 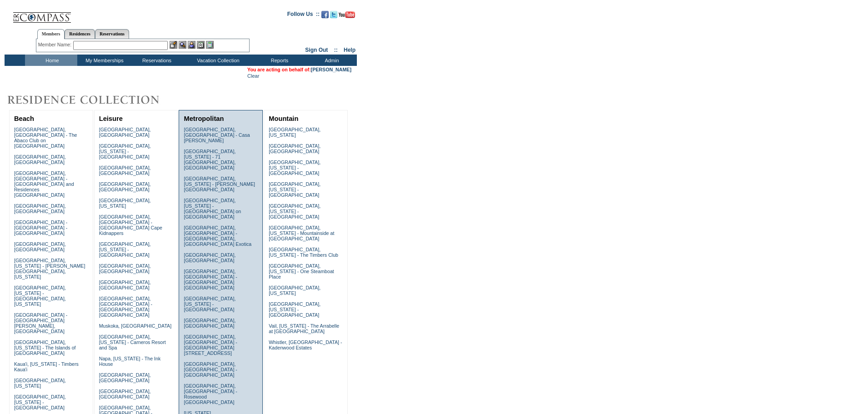 What do you see at coordinates (347, 15) in the screenshot?
I see `img: Subscribe to our YouTube Channel` at bounding box center [347, 15].